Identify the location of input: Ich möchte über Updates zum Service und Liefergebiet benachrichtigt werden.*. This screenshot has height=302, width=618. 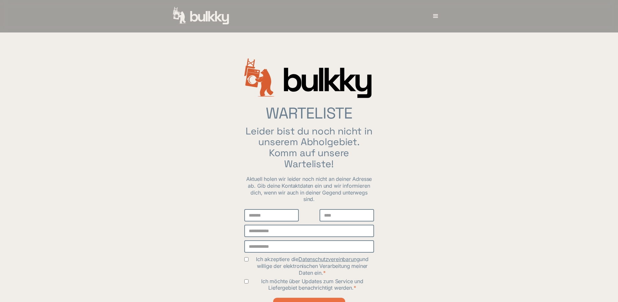
(246, 281).